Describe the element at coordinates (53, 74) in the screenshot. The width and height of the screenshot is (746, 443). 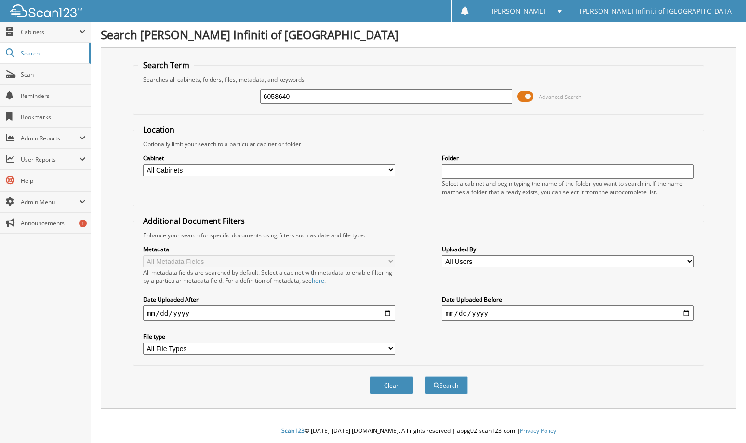
I see `span: Scan` at that location.